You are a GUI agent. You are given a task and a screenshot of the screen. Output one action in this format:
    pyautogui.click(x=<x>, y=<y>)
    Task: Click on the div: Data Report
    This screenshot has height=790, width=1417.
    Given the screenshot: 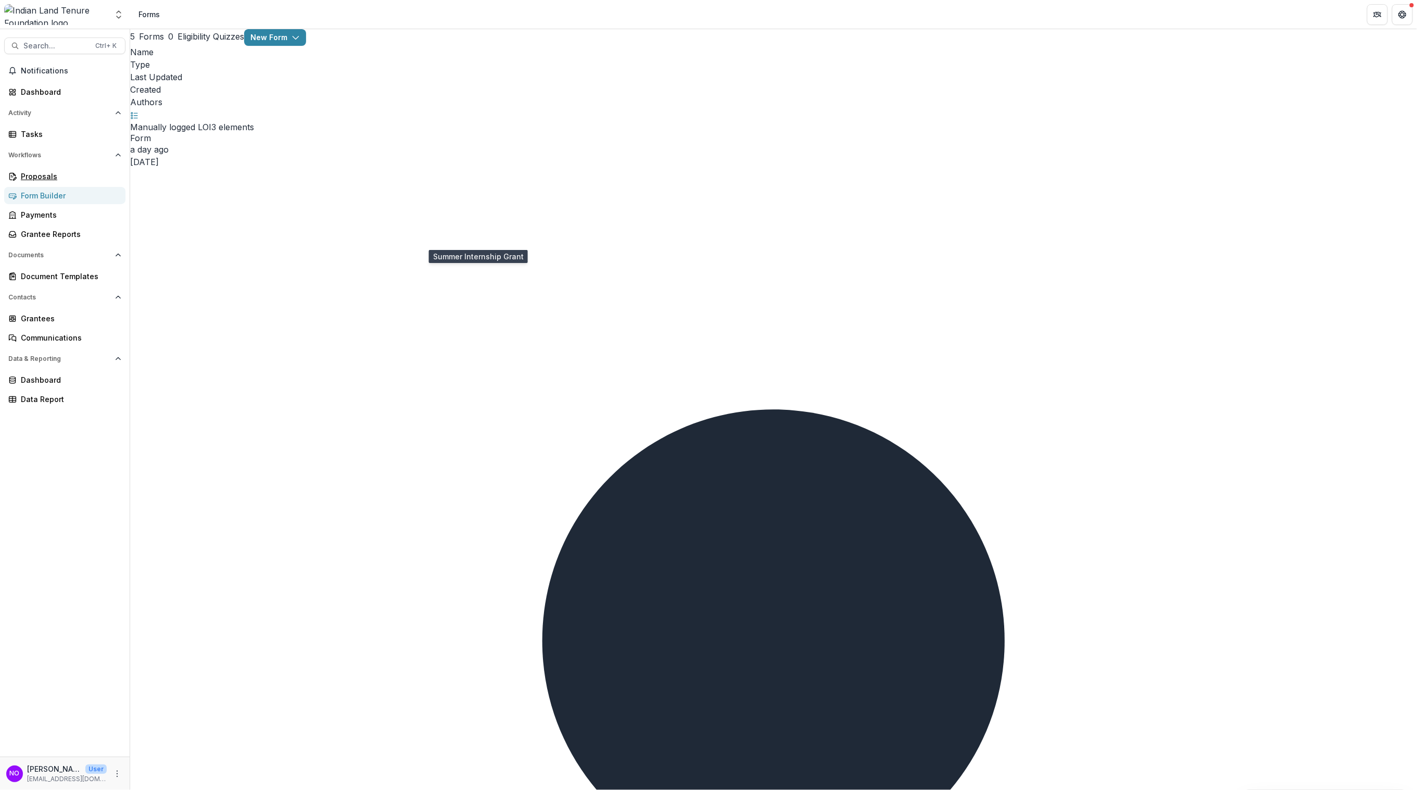 What is the action you would take?
    pyautogui.click(x=69, y=399)
    